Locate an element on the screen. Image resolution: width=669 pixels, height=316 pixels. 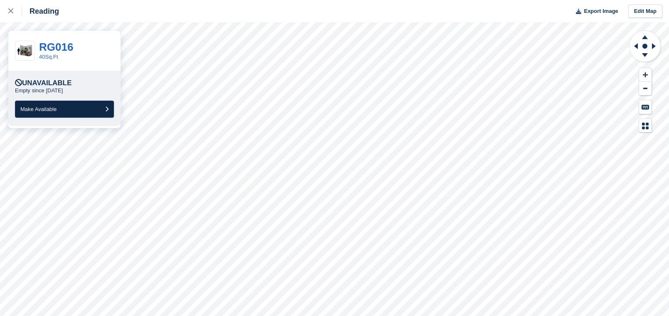
button: Export Image is located at coordinates (595, 11).